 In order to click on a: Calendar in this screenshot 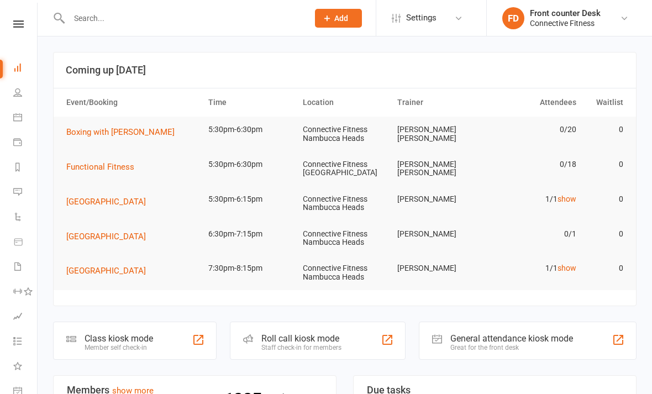, I will do `click(25, 118)`.